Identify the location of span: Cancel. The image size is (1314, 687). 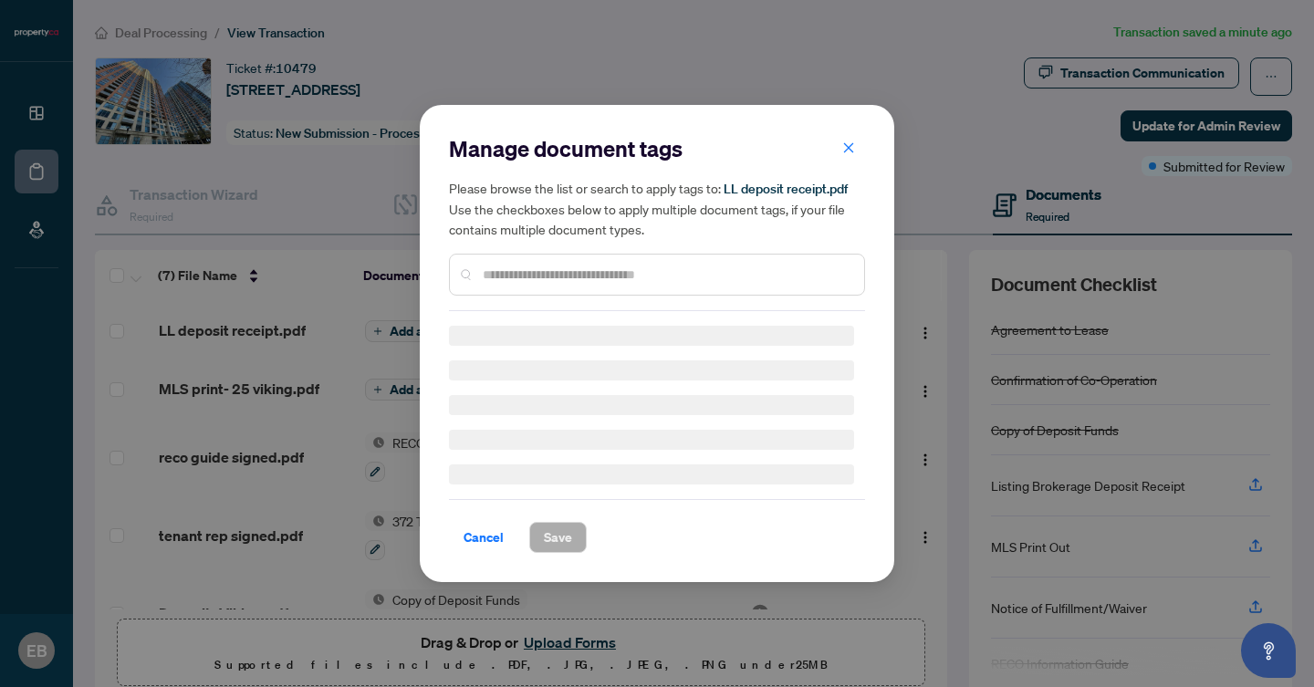
(483, 537).